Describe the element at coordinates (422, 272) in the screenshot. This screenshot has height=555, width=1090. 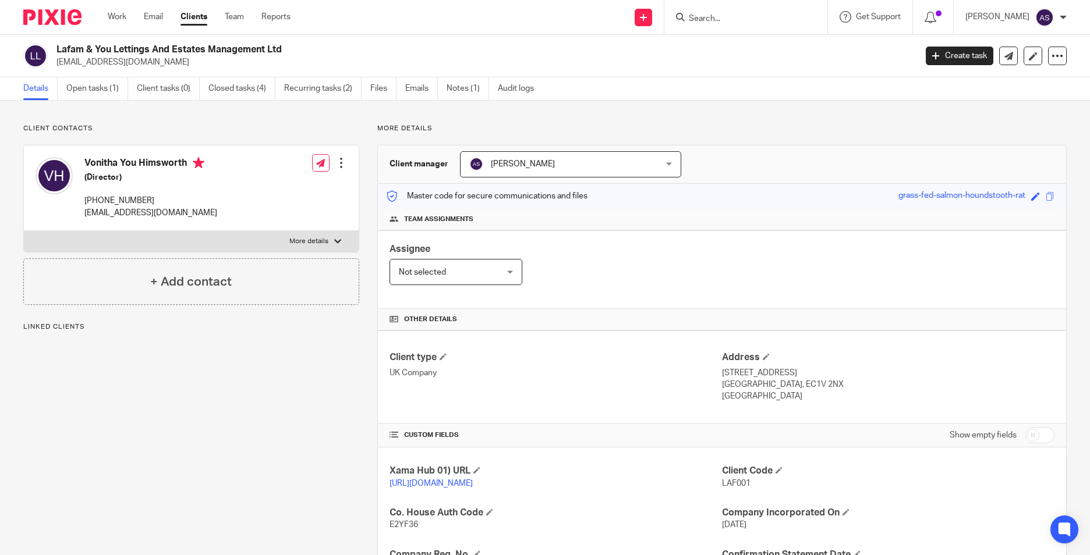
I see `span: Not selected` at that location.